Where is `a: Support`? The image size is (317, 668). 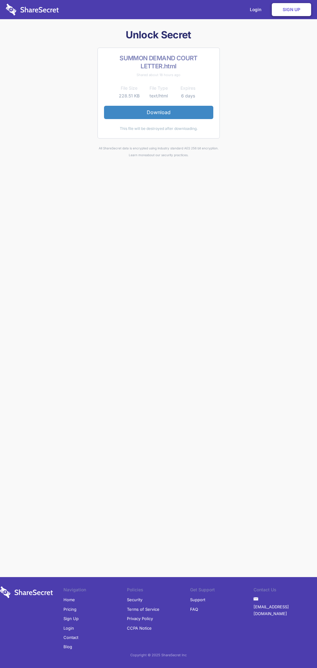
a: Support is located at coordinates (197, 600).